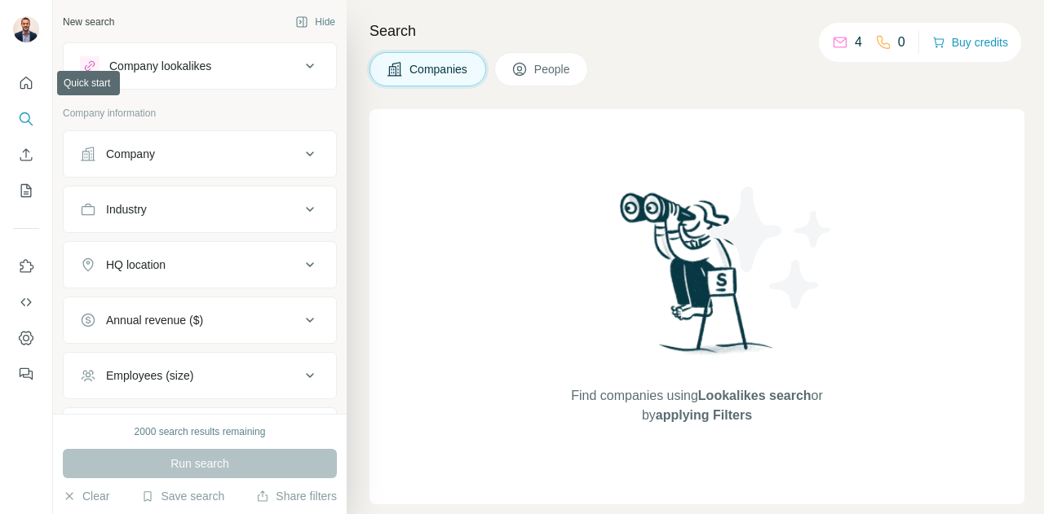 The image size is (1044, 514). What do you see at coordinates (88, 22) in the screenshot?
I see `div: New search` at bounding box center [88, 22].